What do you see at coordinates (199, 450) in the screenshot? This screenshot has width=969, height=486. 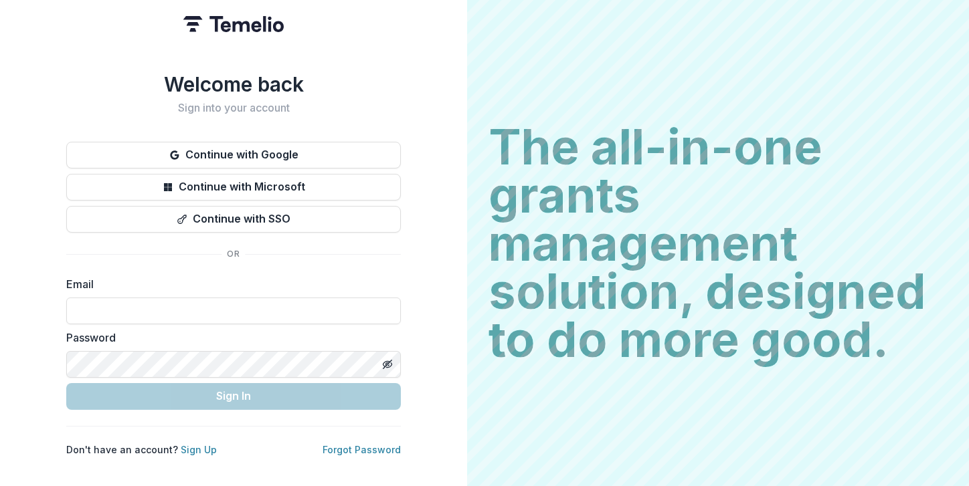 I see `a: Sign Up` at bounding box center [199, 450].